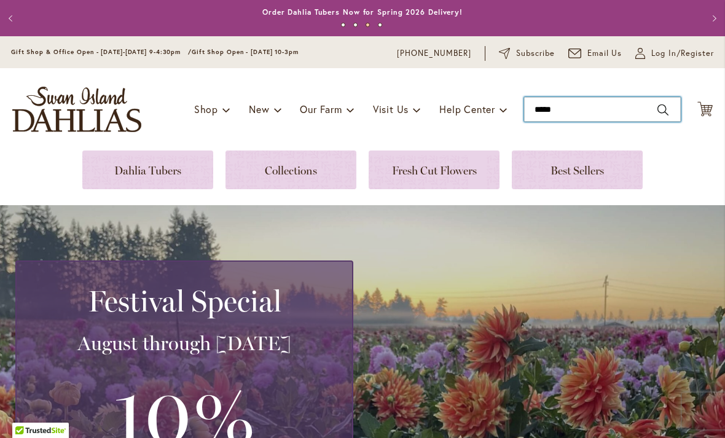 This screenshot has height=438, width=725. What do you see at coordinates (535, 53) in the screenshot?
I see `span: Subscribe` at bounding box center [535, 53].